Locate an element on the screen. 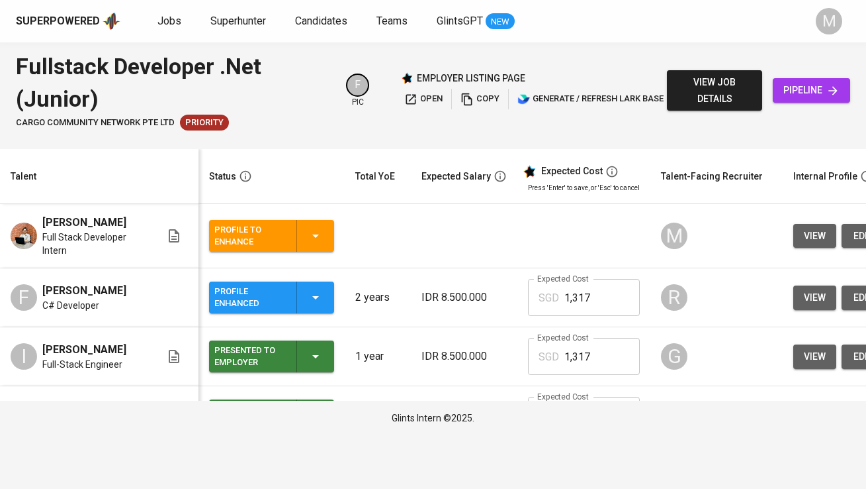  a: Candidates is located at coordinates (322, 21).